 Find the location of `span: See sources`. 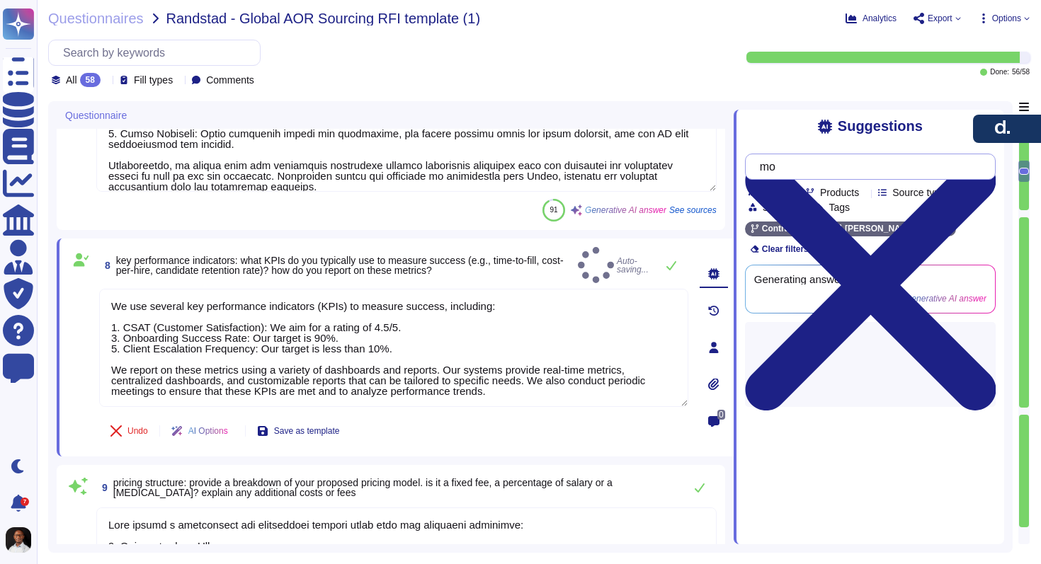

span: See sources is located at coordinates (693, 210).